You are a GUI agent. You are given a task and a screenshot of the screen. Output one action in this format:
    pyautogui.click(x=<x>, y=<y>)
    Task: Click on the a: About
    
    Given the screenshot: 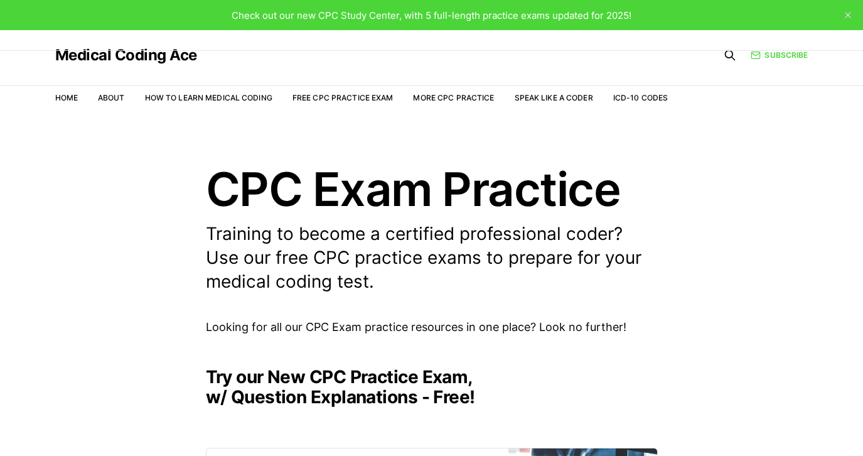 What is the action you would take?
    pyautogui.click(x=111, y=97)
    